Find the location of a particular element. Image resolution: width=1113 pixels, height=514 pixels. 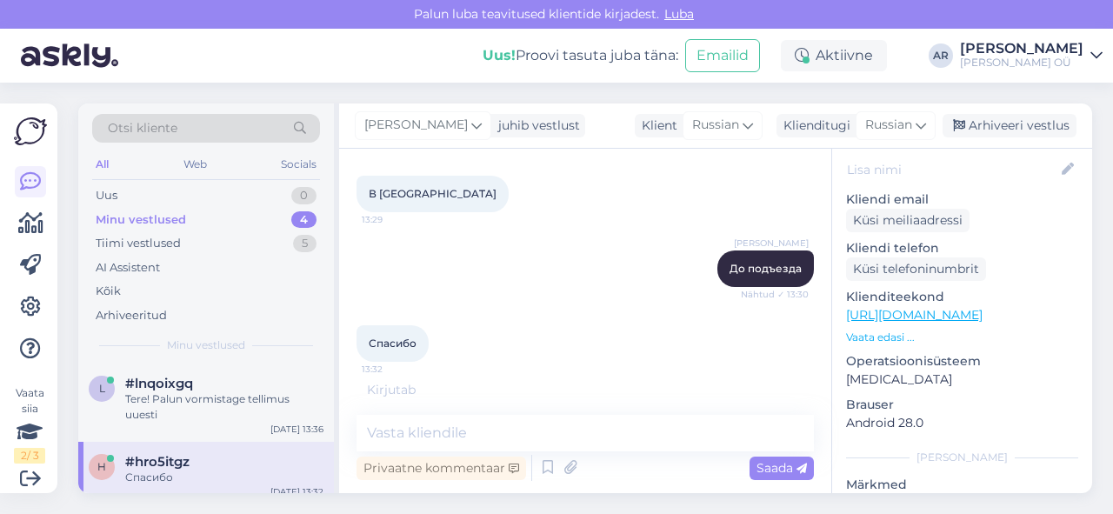

p: Klienditeekond is located at coordinates (962, 297).